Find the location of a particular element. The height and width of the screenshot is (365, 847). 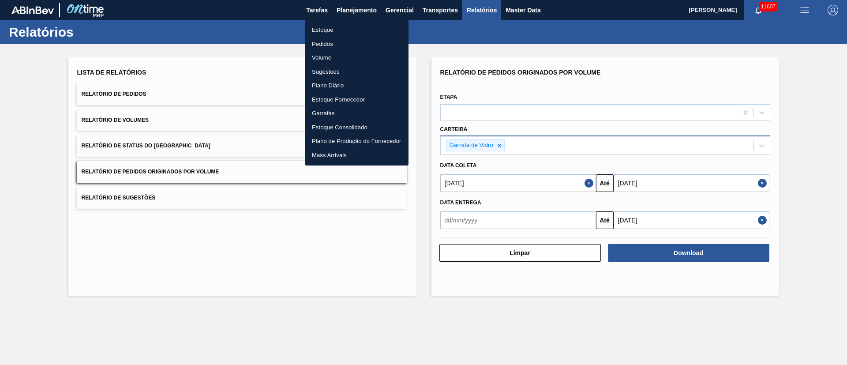

a: Estoque Fornecedor is located at coordinates (356, 100).